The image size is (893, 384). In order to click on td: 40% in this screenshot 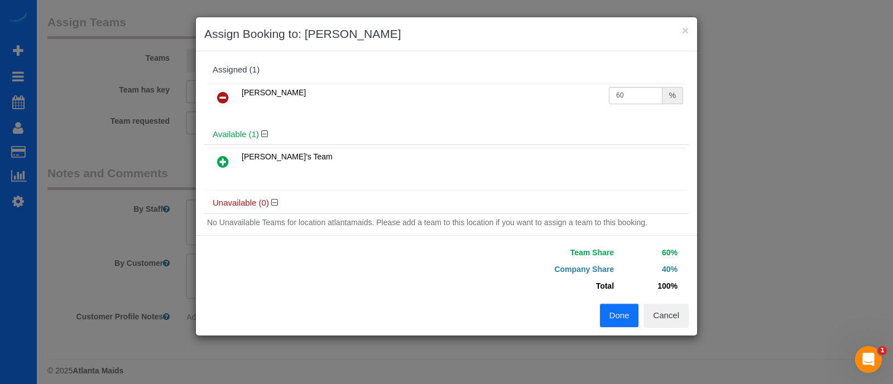, I will do `click(648, 270)`.